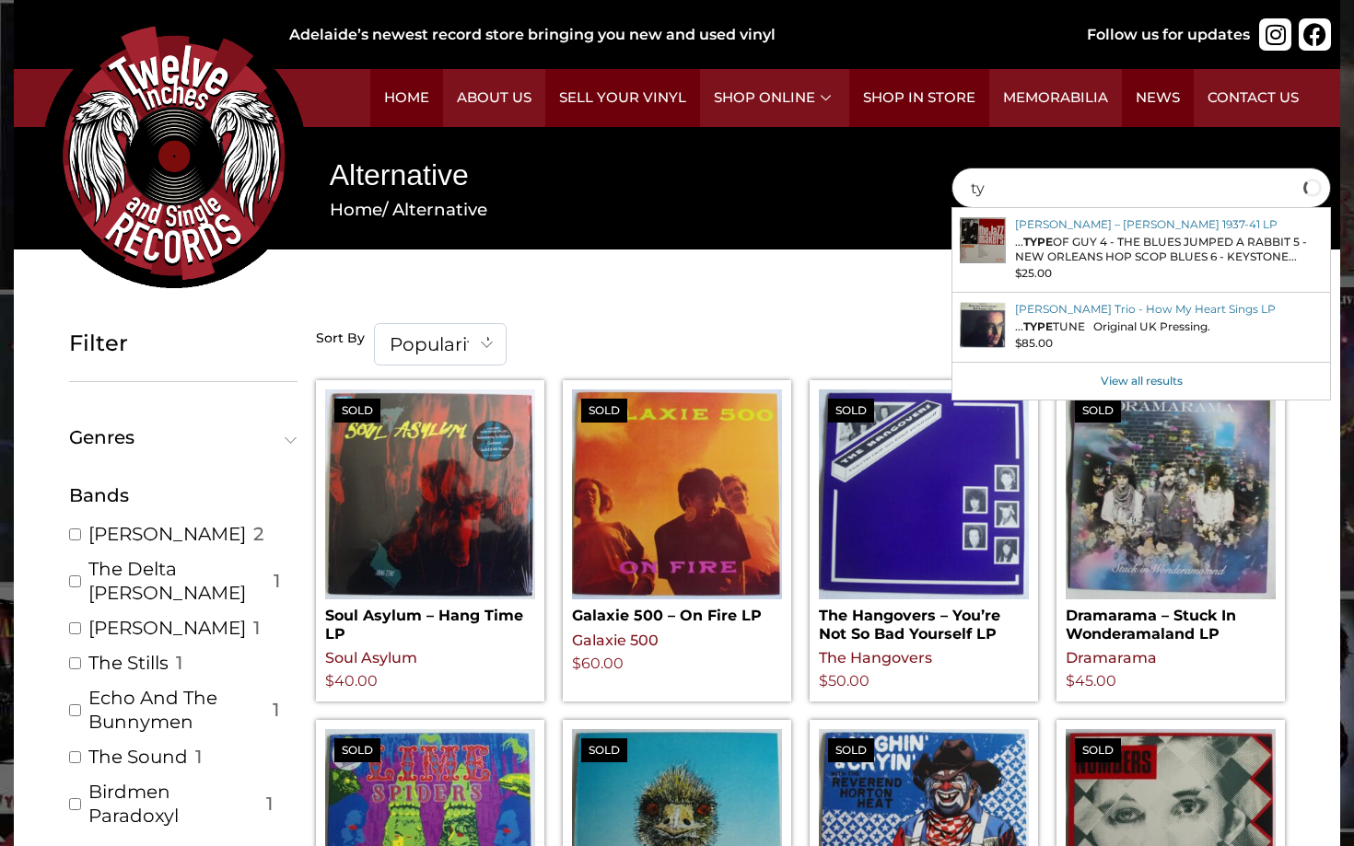 The width and height of the screenshot is (1354, 846). Describe the element at coordinates (658, 35) in the screenshot. I see `div: Adelaide’s newest record store bringing you new and used vinyl` at that location.